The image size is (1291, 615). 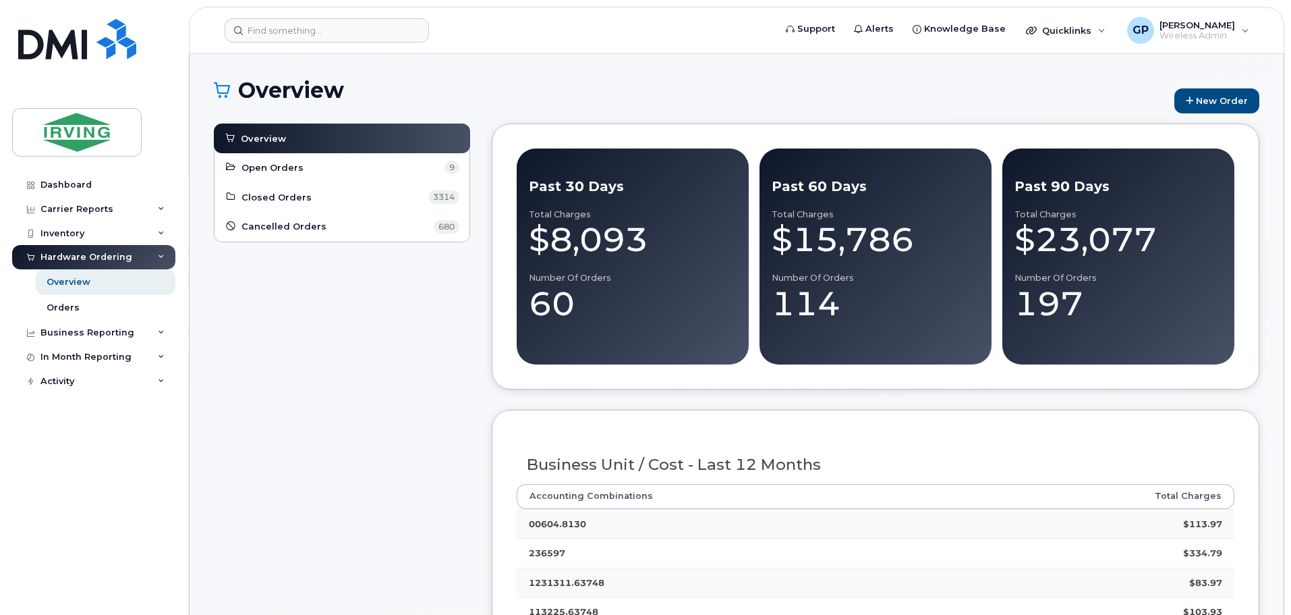 I want to click on strong: $334.79, so click(x=1203, y=553).